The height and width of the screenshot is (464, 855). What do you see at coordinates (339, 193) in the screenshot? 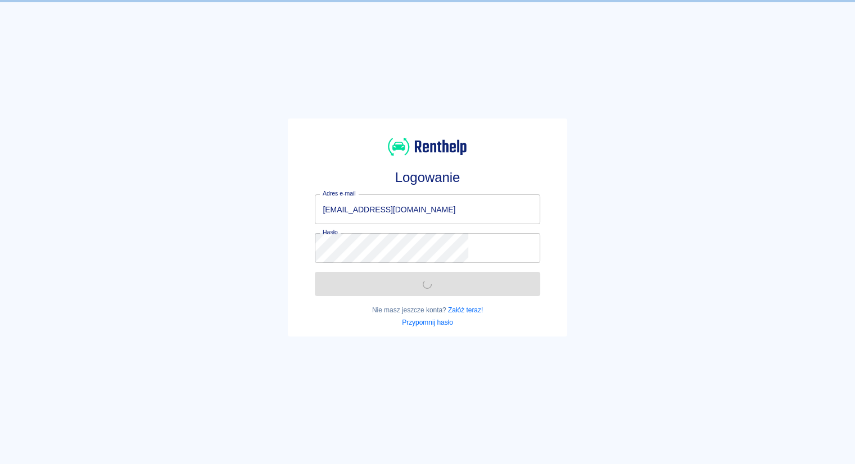
I see `label: Adres e-mail` at bounding box center [339, 193].